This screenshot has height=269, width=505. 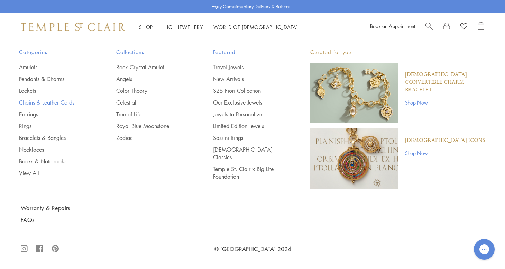 I want to click on a: ShopShop, so click(x=146, y=27).